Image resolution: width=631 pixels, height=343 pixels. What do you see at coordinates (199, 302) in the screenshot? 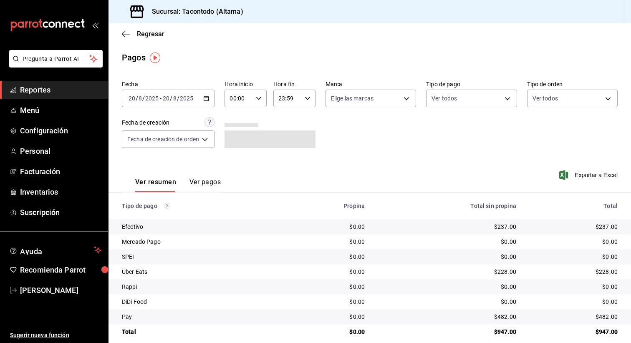
I see `div: DiDi Food` at bounding box center [199, 302].